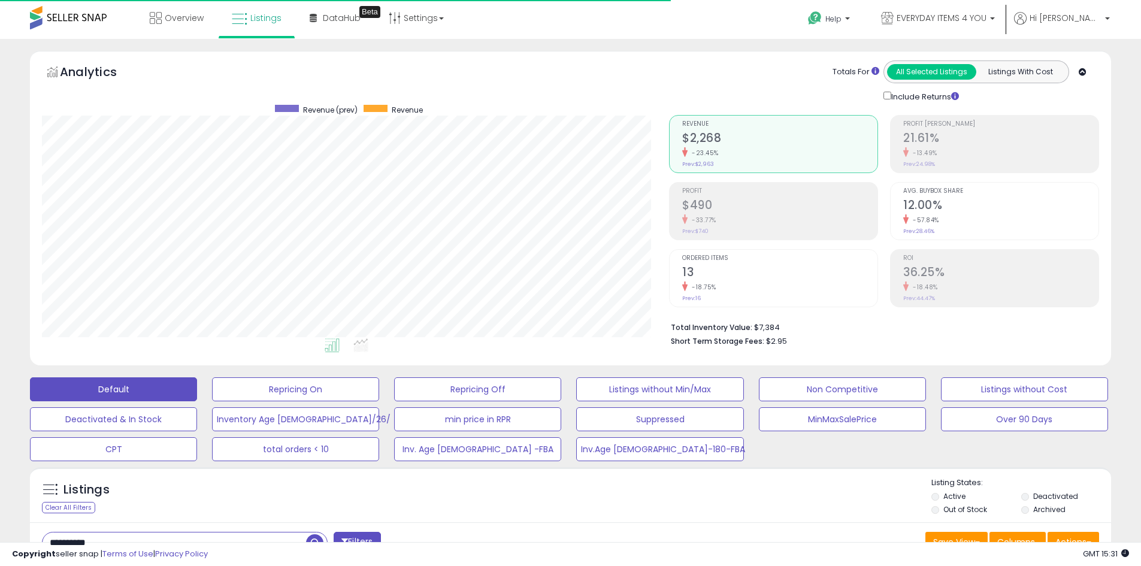 This screenshot has width=1141, height=566. What do you see at coordinates (780, 258) in the screenshot?
I see `span: Ordered Items` at bounding box center [780, 258].